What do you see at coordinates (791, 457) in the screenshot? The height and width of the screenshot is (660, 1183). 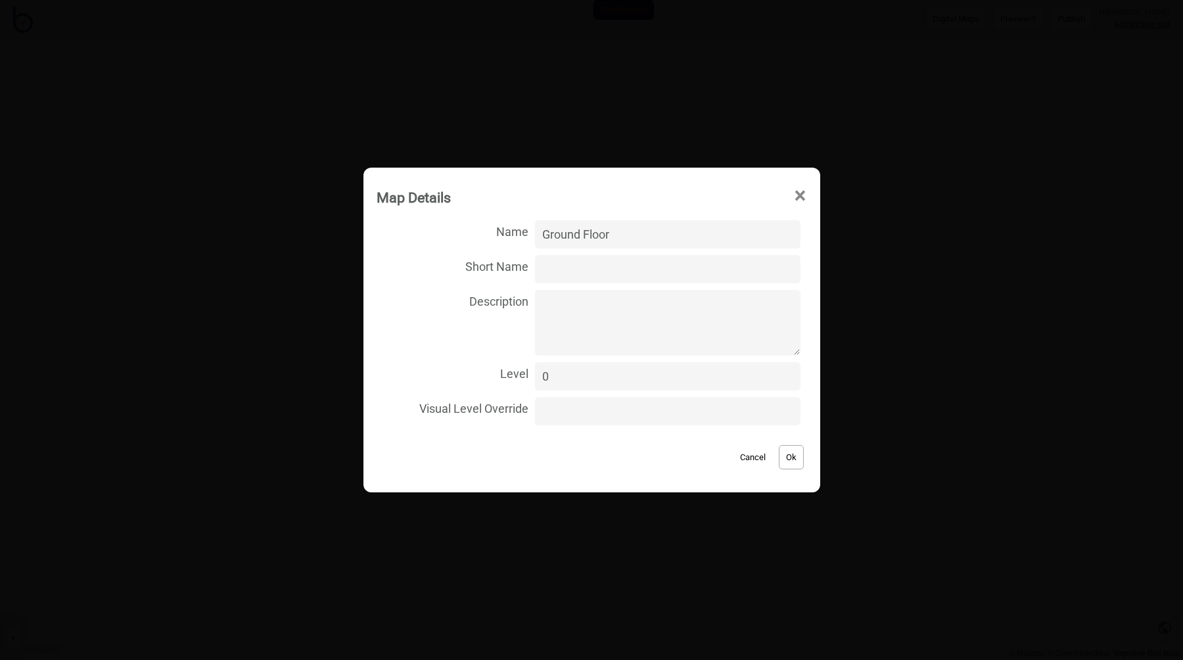 I see `button: Ok` at bounding box center [791, 457].